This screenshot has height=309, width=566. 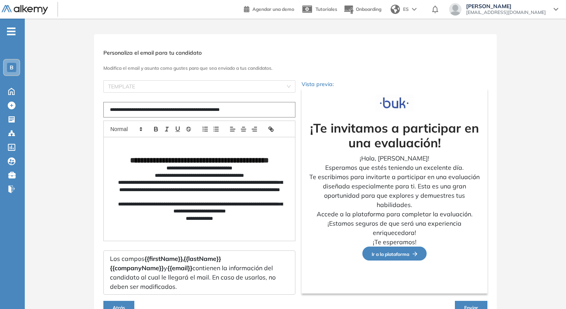 What do you see at coordinates (12, 67) in the screenshot?
I see `span: B` at bounding box center [12, 67].